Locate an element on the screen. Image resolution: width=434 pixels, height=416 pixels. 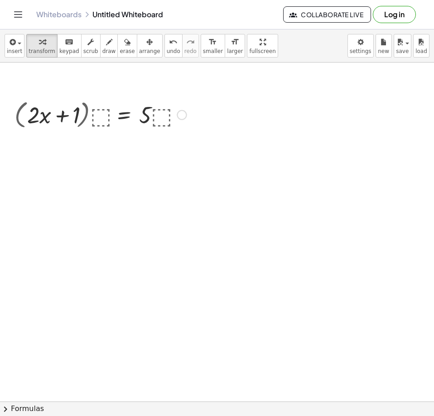
button: format_sizesmaller is located at coordinates (213, 46).